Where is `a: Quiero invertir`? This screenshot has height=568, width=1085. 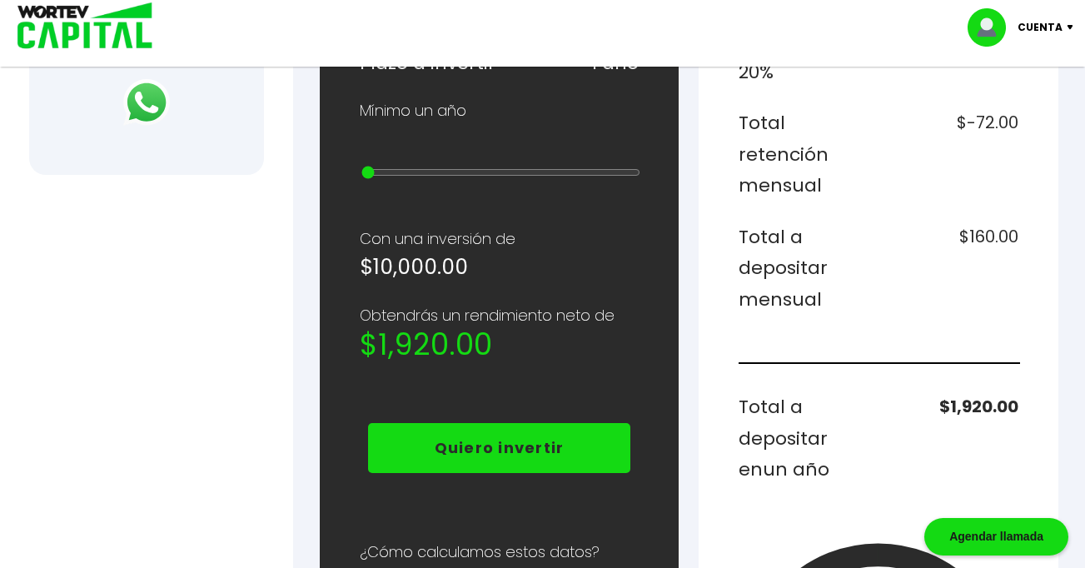 a: Quiero invertir is located at coordinates (500, 448).